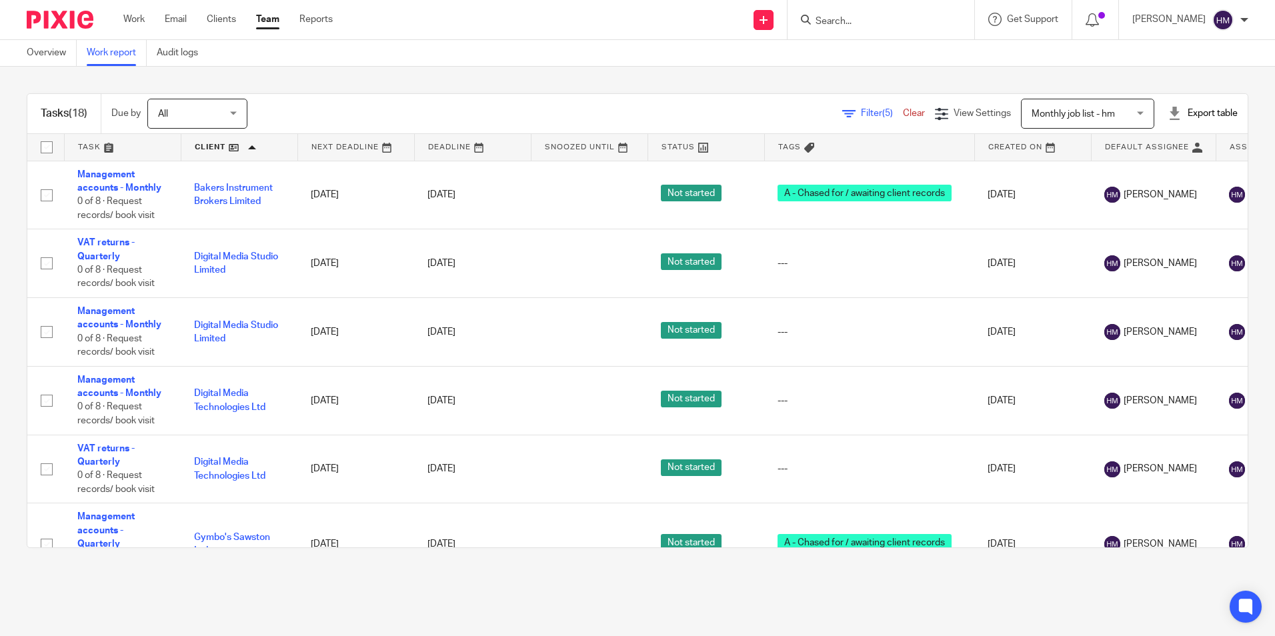 This screenshot has height=636, width=1275. What do you see at coordinates (316, 19) in the screenshot?
I see `a: Reports` at bounding box center [316, 19].